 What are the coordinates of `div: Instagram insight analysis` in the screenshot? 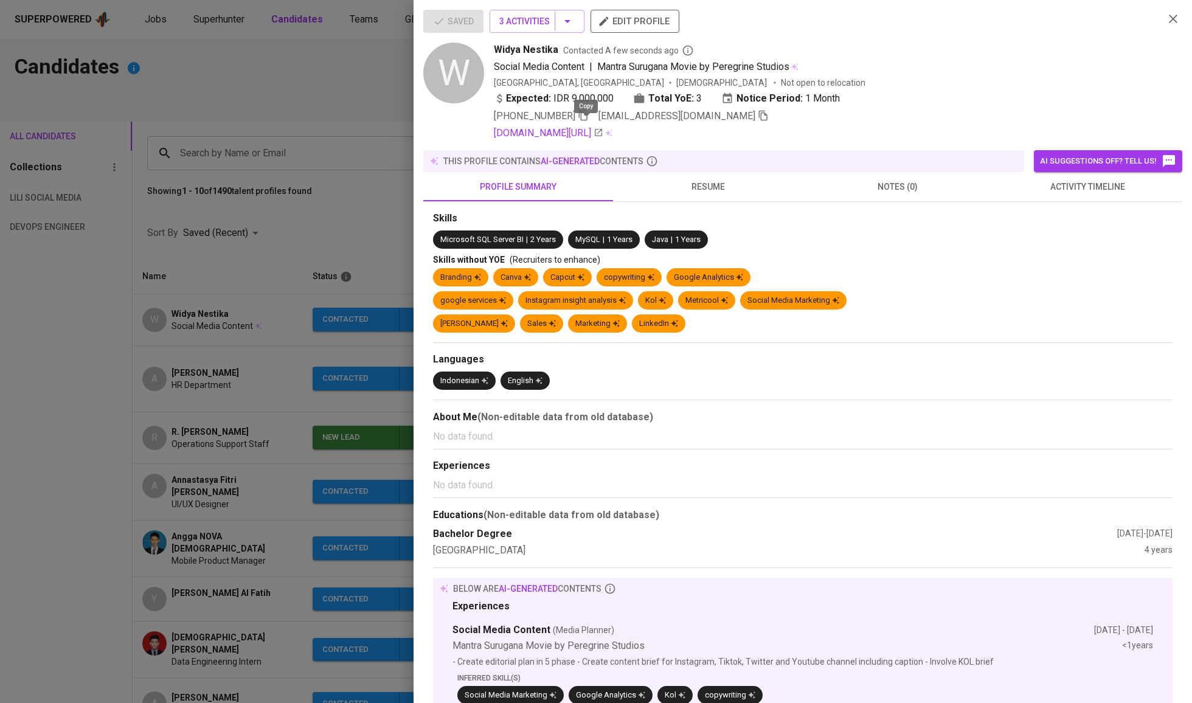 It's located at (575, 300).